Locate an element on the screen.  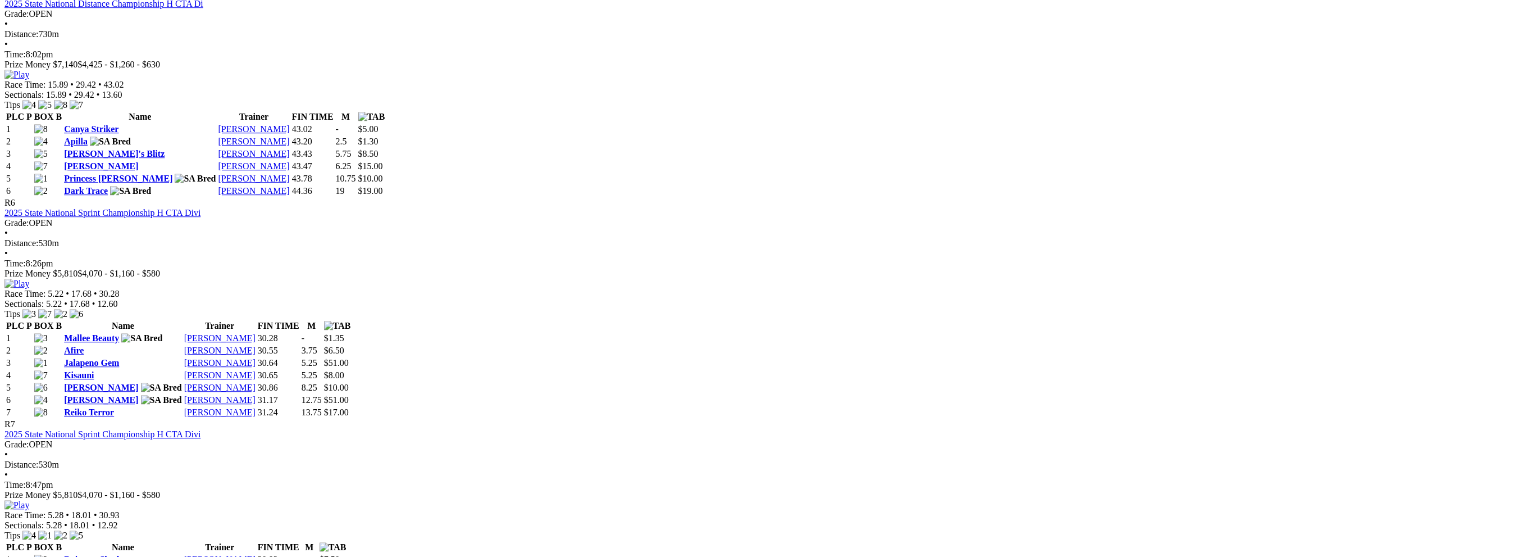
img: 1 is located at coordinates (41, 363).